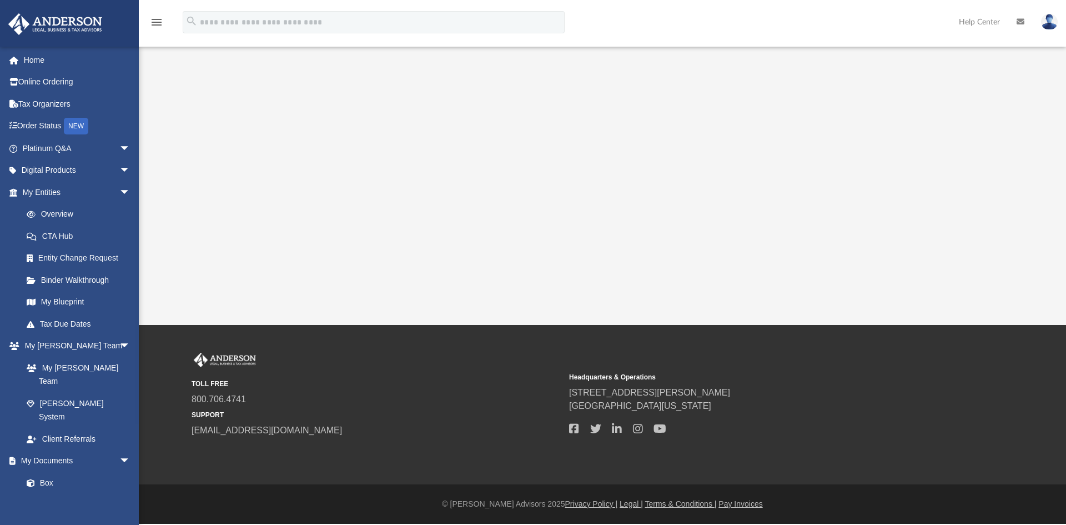 This screenshot has height=525, width=1066. What do you see at coordinates (77, 192) in the screenshot?
I see `a: My Entitiesarrow_drop_down` at bounding box center [77, 192].